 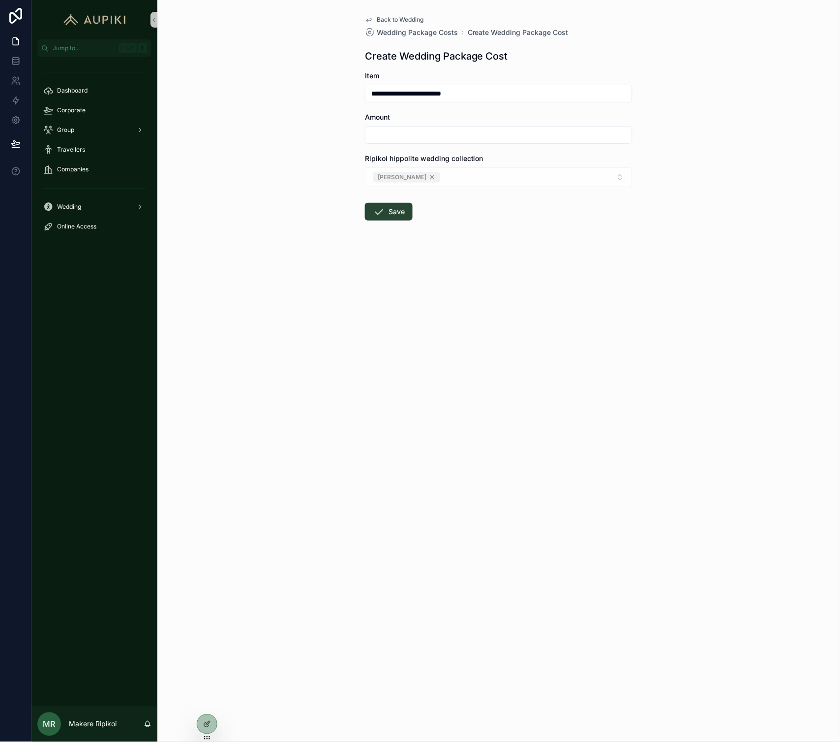 What do you see at coordinates (94, 110) in the screenshot?
I see `a: Corporate` at bounding box center [94, 110].